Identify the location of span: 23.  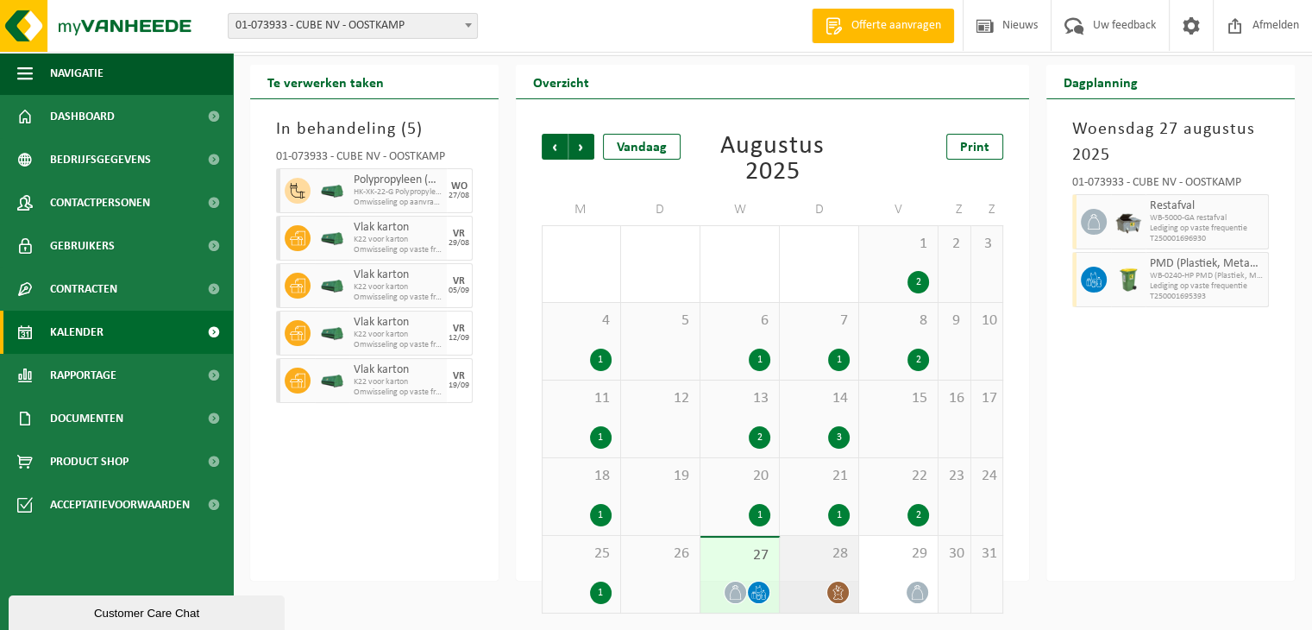
(954, 476).